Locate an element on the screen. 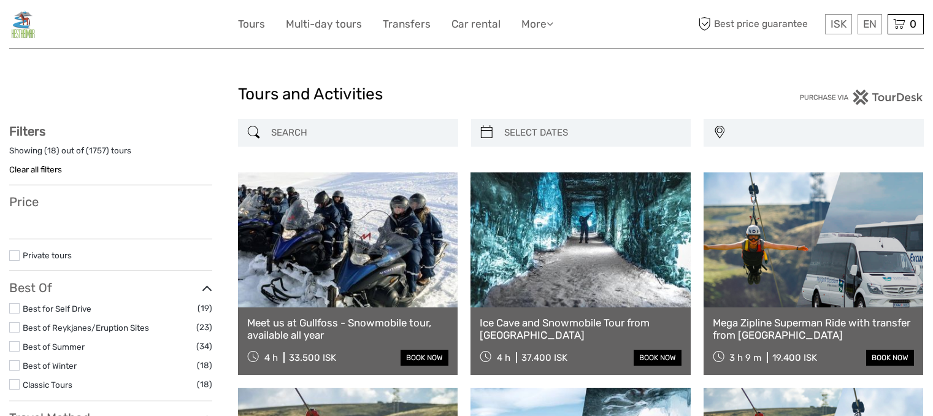 Image resolution: width=933 pixels, height=416 pixels. strong: Filters is located at coordinates (27, 131).